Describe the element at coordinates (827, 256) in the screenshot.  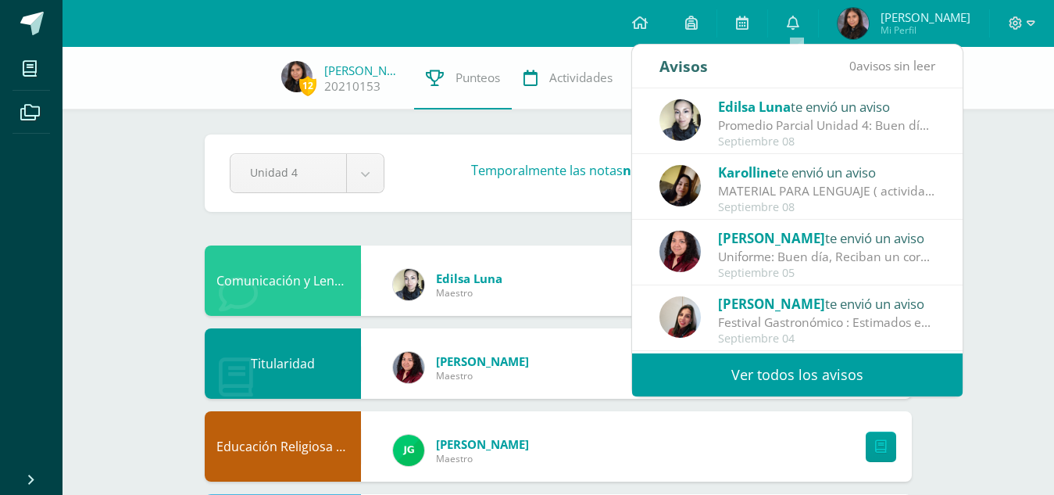
I see `div: Uniforme: Buen día, Reciban un cordial saludo. Les escribo para comunicarles que su hija María Fe...` at that location.